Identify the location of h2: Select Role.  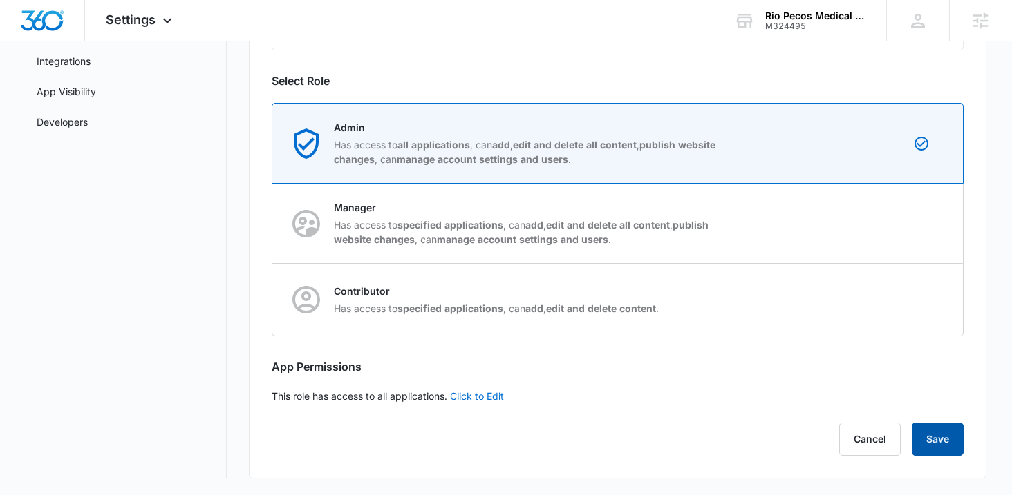
(618, 81).